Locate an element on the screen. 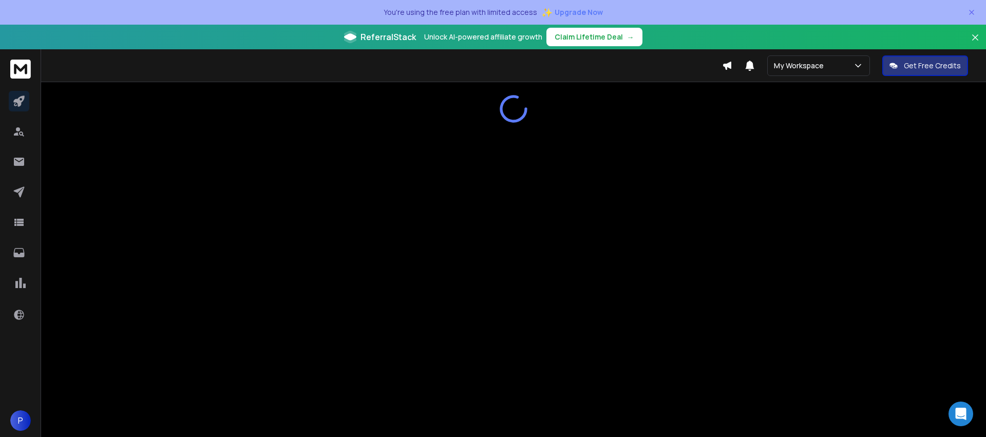 The width and height of the screenshot is (986, 437). span: P is located at coordinates (21, 420).